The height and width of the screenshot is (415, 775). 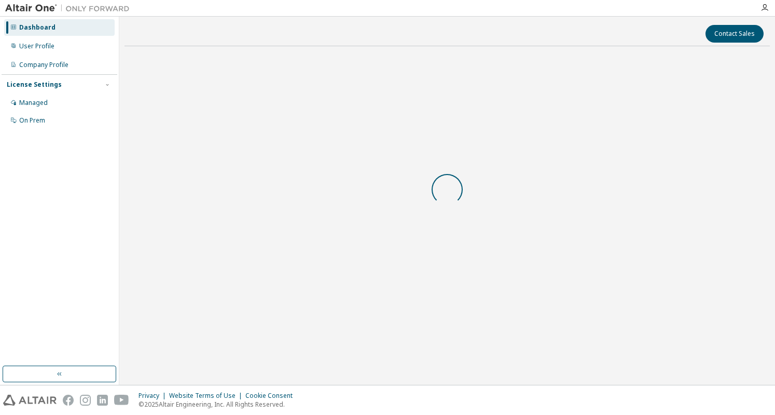 I want to click on img: instagram.svg, so click(x=85, y=400).